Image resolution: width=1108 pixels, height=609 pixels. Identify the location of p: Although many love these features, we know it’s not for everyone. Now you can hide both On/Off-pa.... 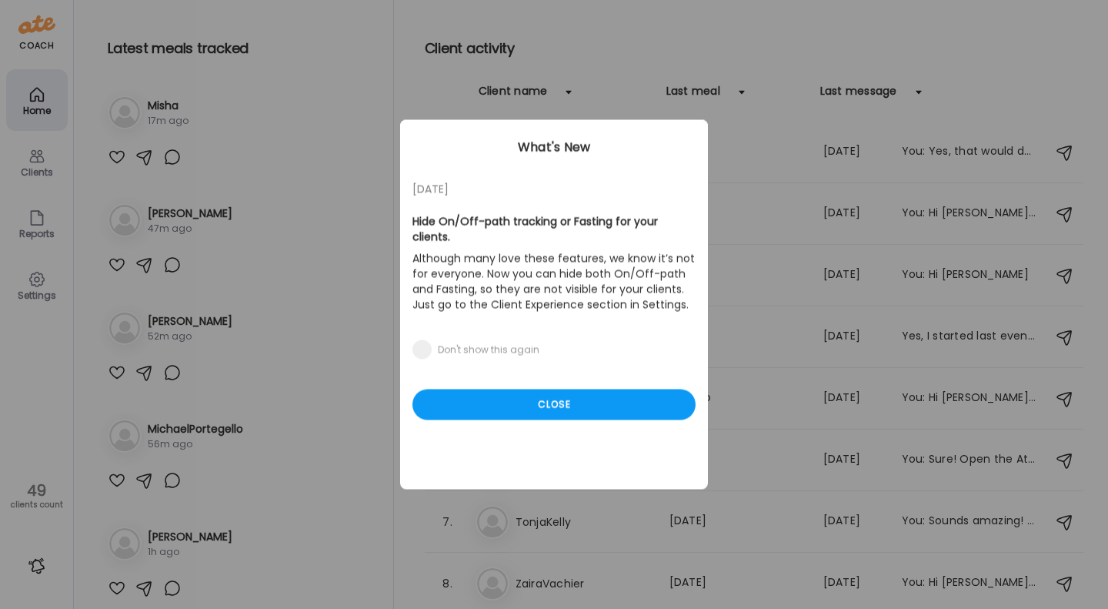
(554, 282).